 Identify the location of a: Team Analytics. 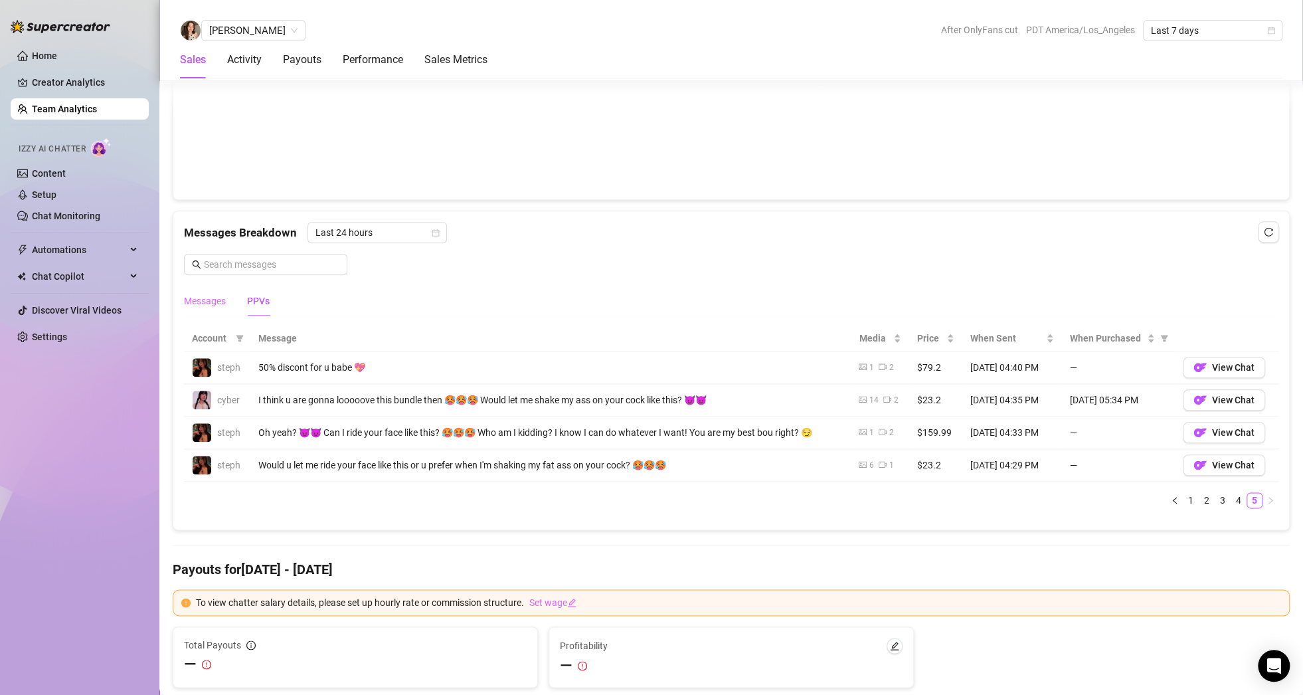
(64, 109).